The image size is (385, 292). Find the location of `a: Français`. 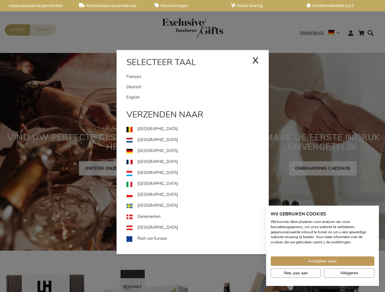

a: Français is located at coordinates (189, 77).